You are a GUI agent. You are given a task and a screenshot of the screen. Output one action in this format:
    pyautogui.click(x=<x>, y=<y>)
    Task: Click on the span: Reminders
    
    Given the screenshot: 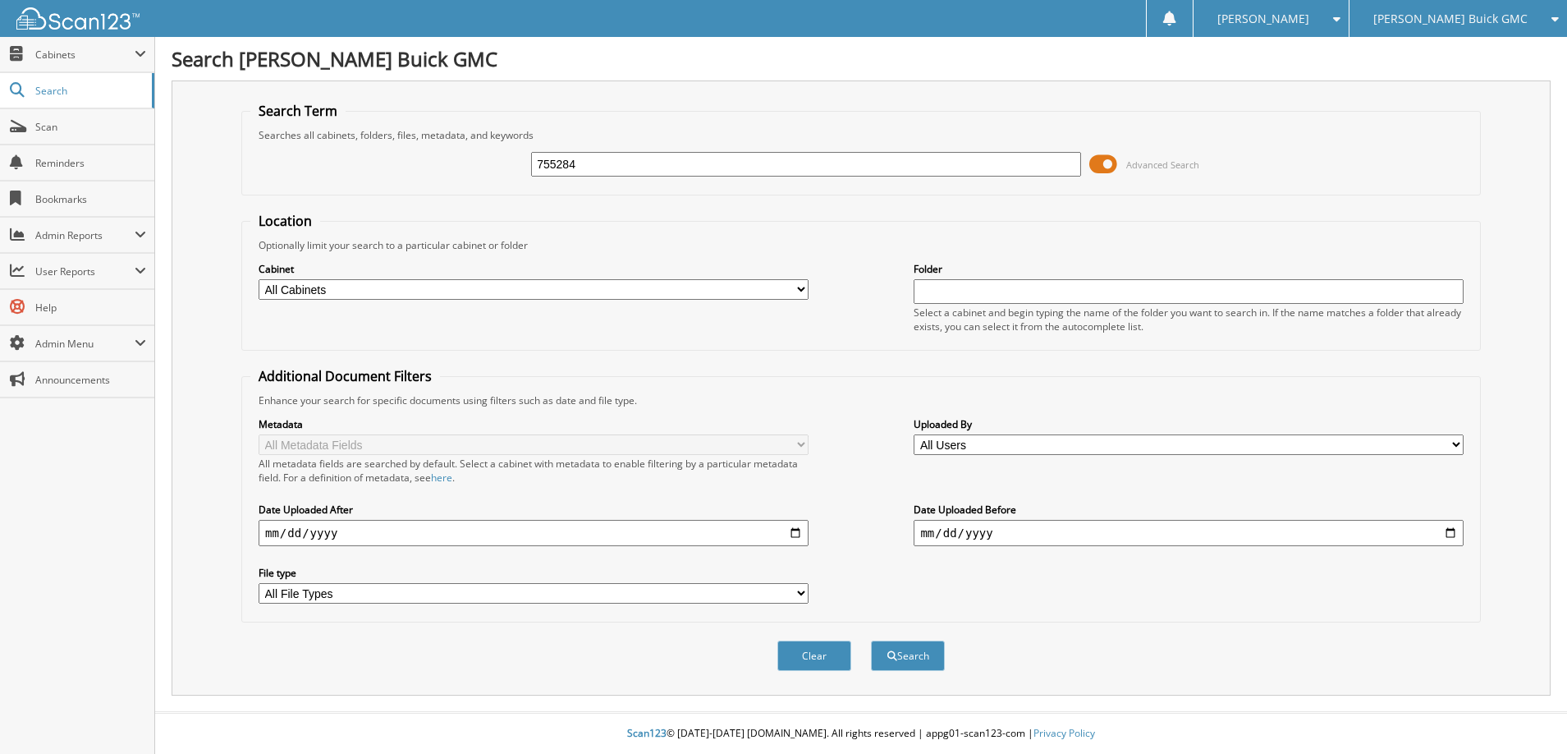 What is the action you would take?
    pyautogui.click(x=90, y=163)
    